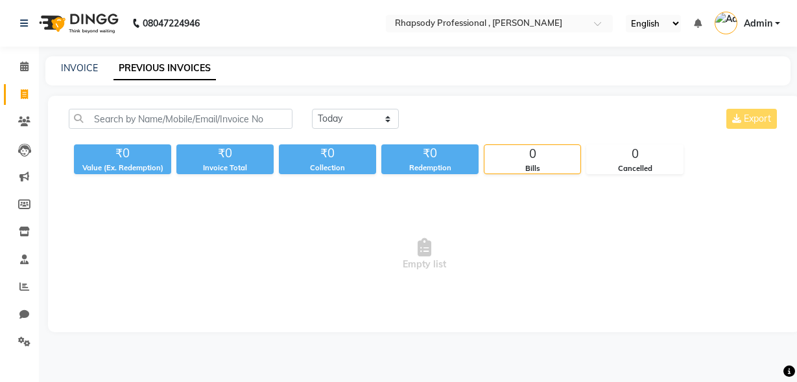  What do you see at coordinates (165, 69) in the screenshot?
I see `a: PREVIOUS INVOICES` at bounding box center [165, 69].